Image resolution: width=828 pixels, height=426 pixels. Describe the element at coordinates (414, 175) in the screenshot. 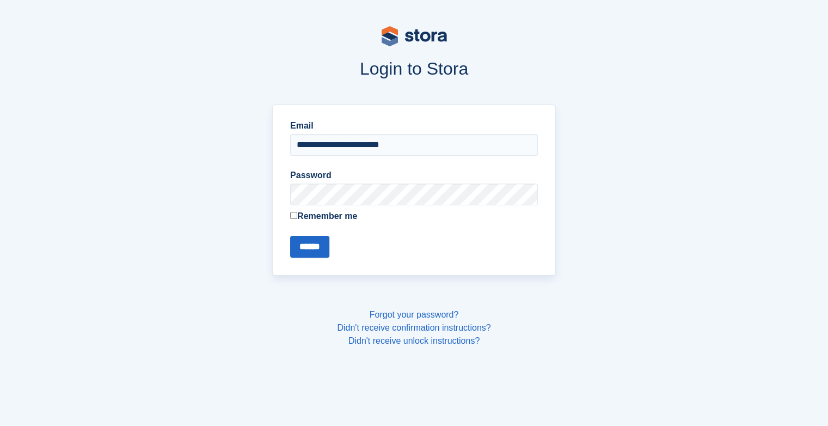

I see `label: Password` at that location.